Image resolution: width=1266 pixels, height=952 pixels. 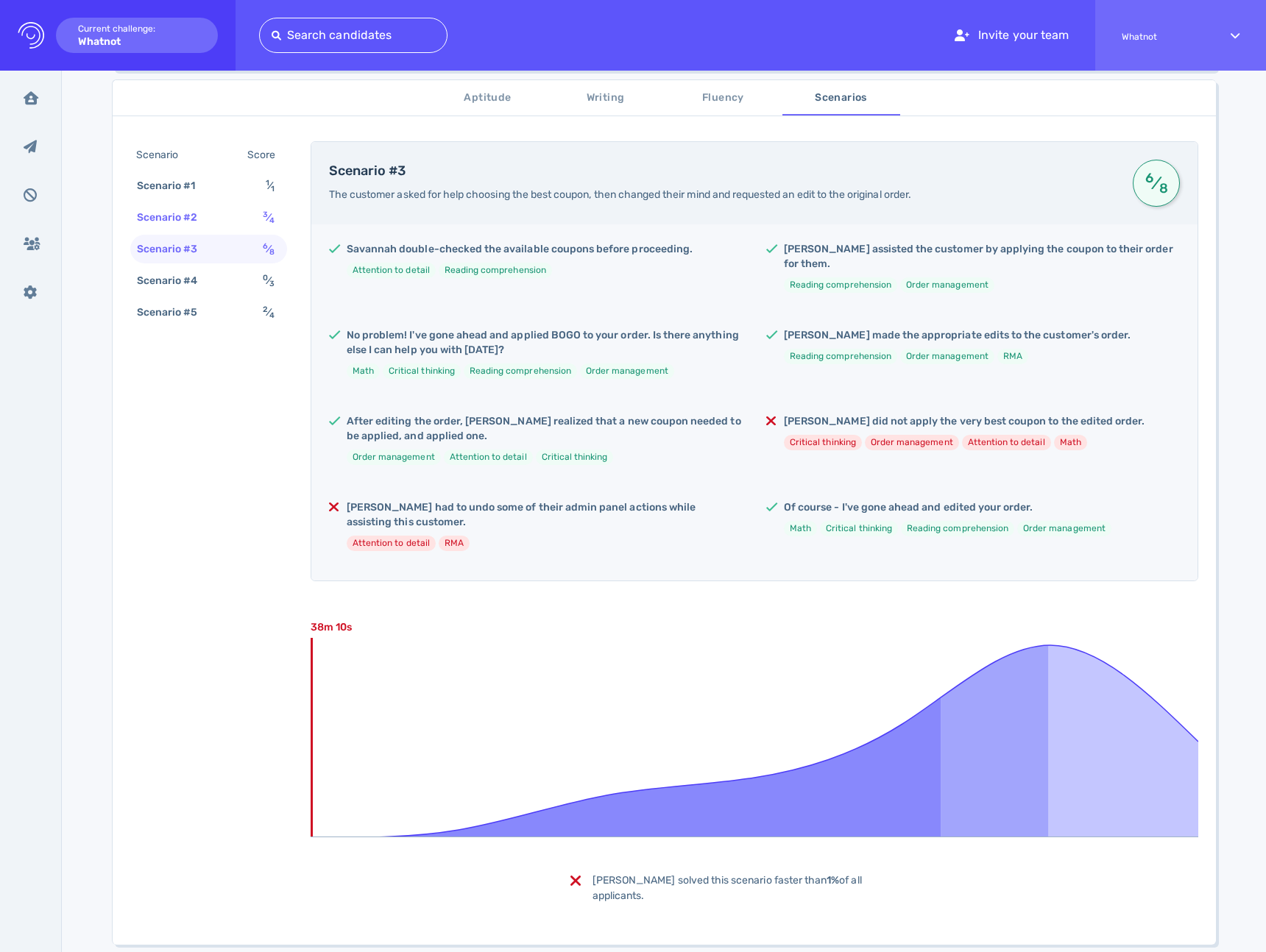 I want to click on div: Scenario #4, so click(x=174, y=280).